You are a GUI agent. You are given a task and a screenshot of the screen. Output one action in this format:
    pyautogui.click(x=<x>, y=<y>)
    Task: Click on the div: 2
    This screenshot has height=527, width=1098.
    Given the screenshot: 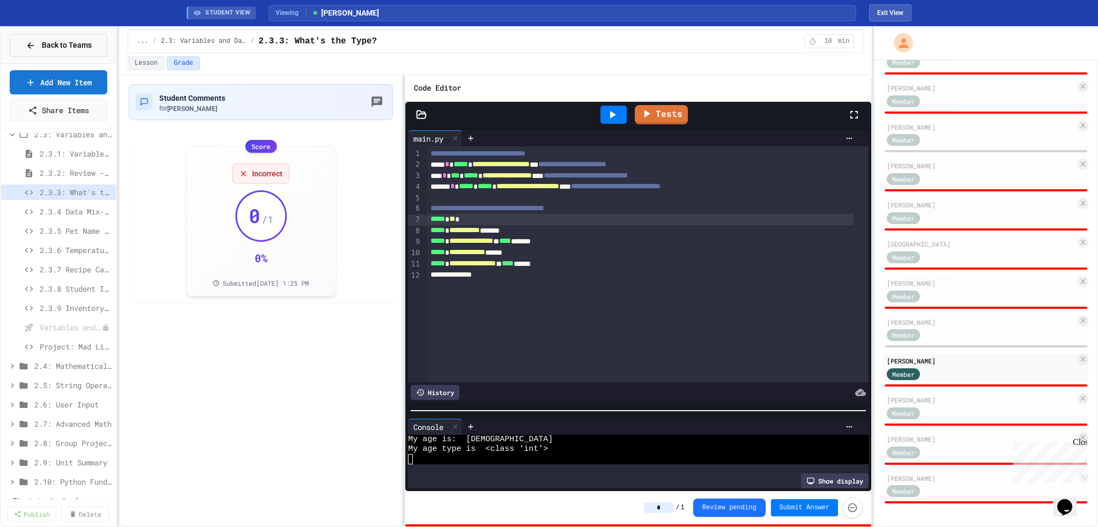 What is the action you would take?
    pyautogui.click(x=414, y=165)
    